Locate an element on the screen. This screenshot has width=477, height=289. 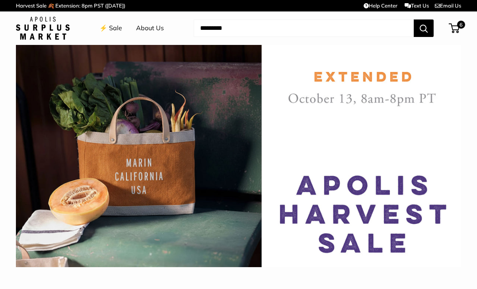
a: ⚡️ Sale is located at coordinates (111, 28).